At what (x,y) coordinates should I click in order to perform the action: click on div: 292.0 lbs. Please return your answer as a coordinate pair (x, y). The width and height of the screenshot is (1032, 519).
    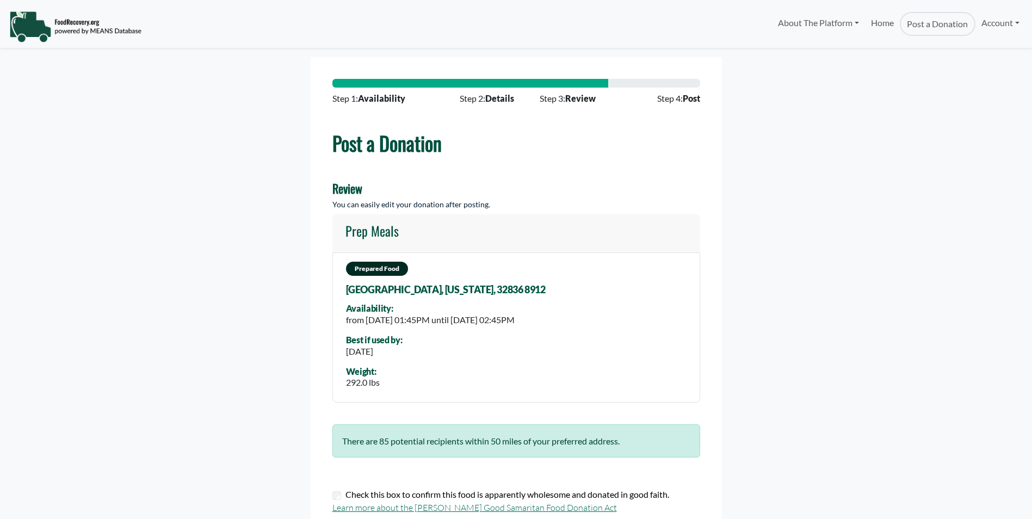
    Looking at the image, I should click on (363, 382).